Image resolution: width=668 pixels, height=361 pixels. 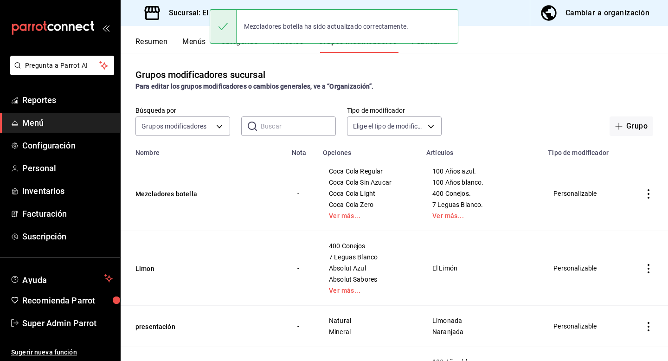 What do you see at coordinates (67, 145) in the screenshot?
I see `span: Configuración` at bounding box center [67, 145].